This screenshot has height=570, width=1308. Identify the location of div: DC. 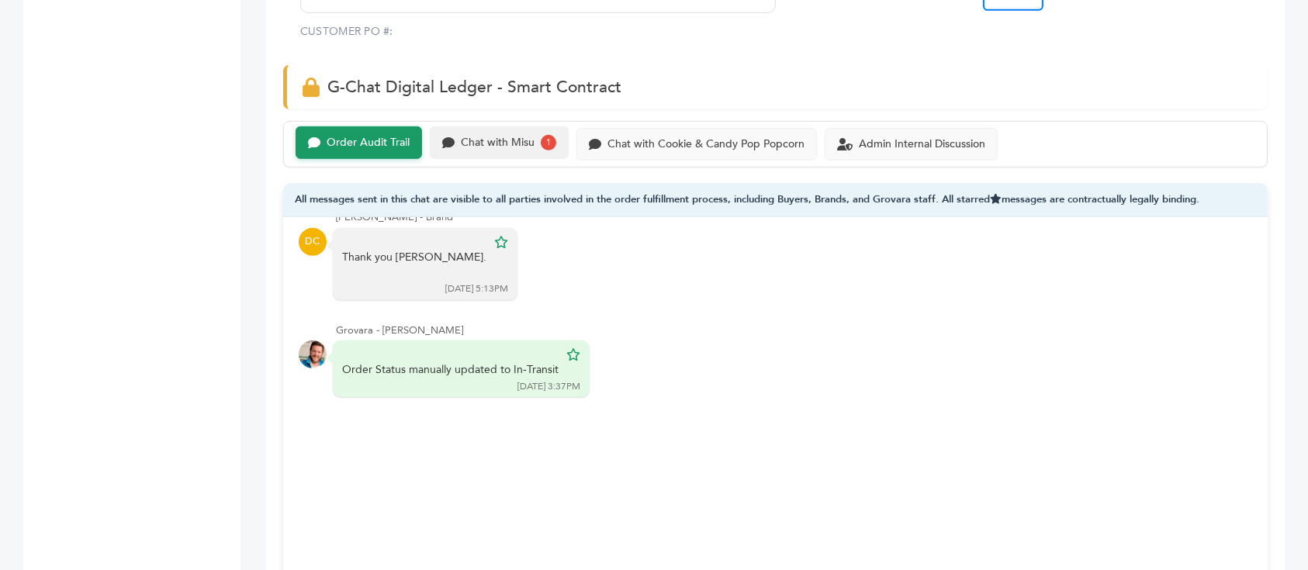
(313, 242).